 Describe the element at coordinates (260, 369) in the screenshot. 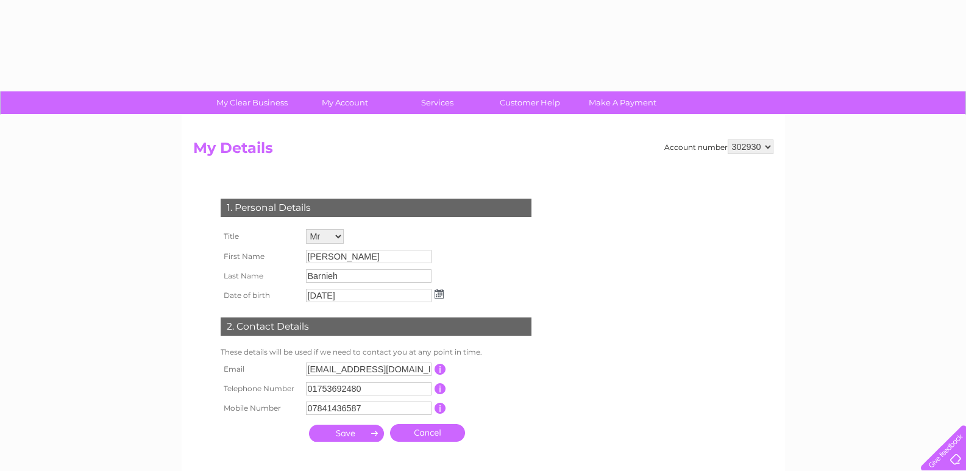

I see `th: Email` at that location.